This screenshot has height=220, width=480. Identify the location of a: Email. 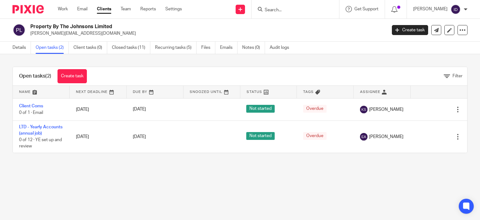
(82, 9).